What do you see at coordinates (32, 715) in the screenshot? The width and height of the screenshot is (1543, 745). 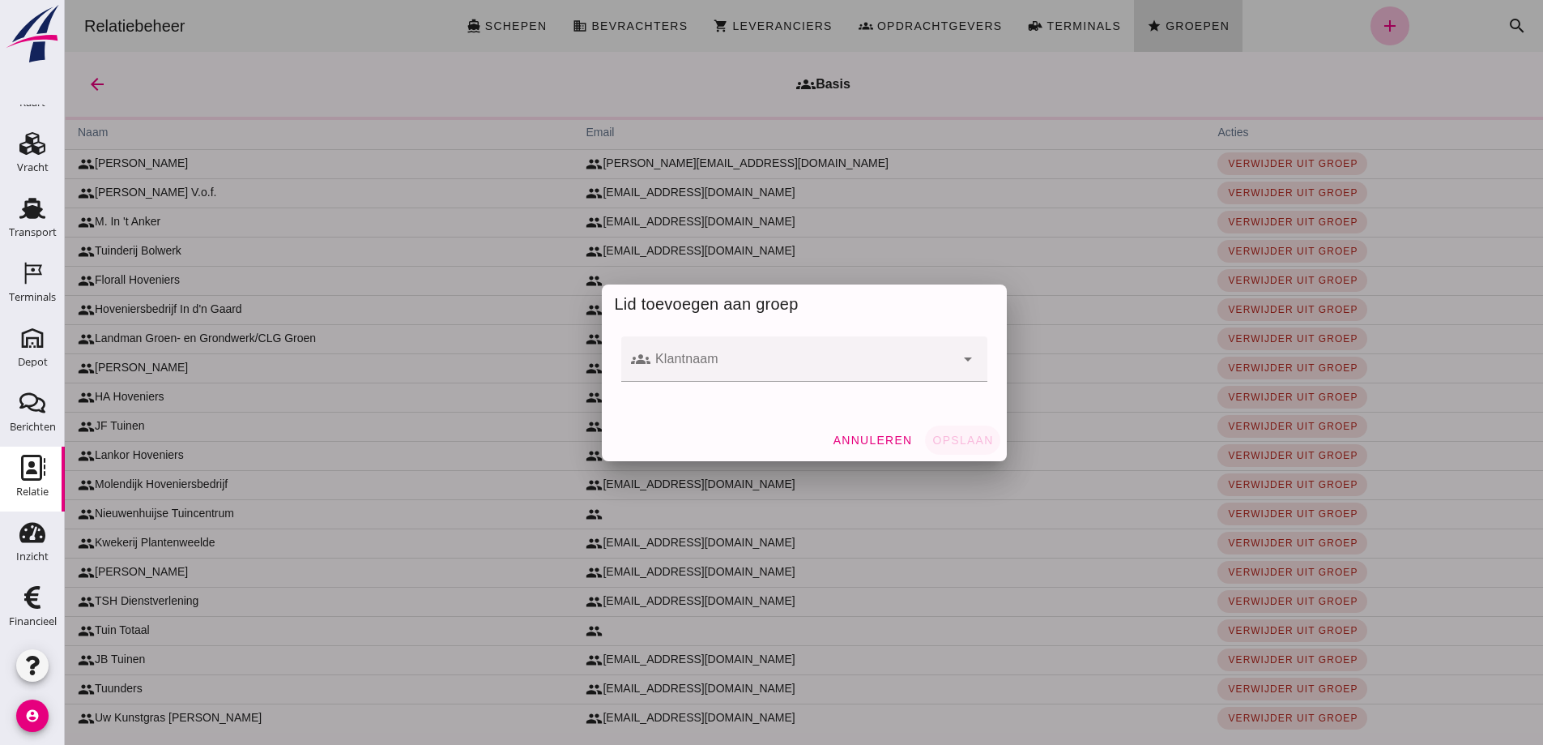 I see `i: account_circle` at bounding box center [32, 715].